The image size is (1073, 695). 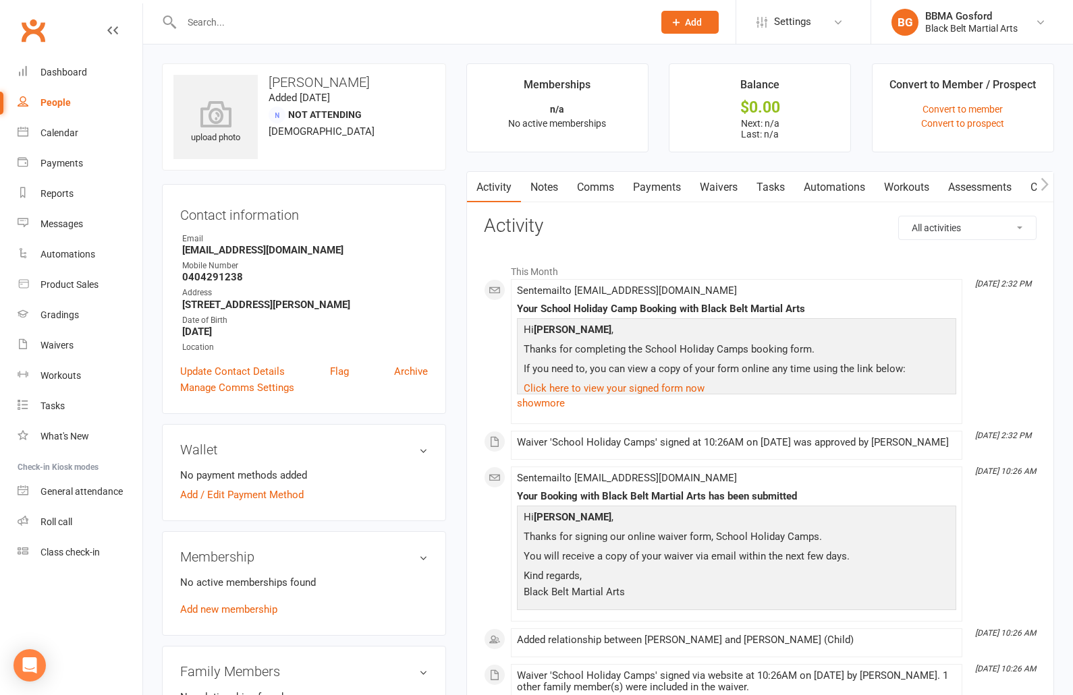 What do you see at coordinates (305, 266) in the screenshot?
I see `div: Mobile Number` at bounding box center [305, 266].